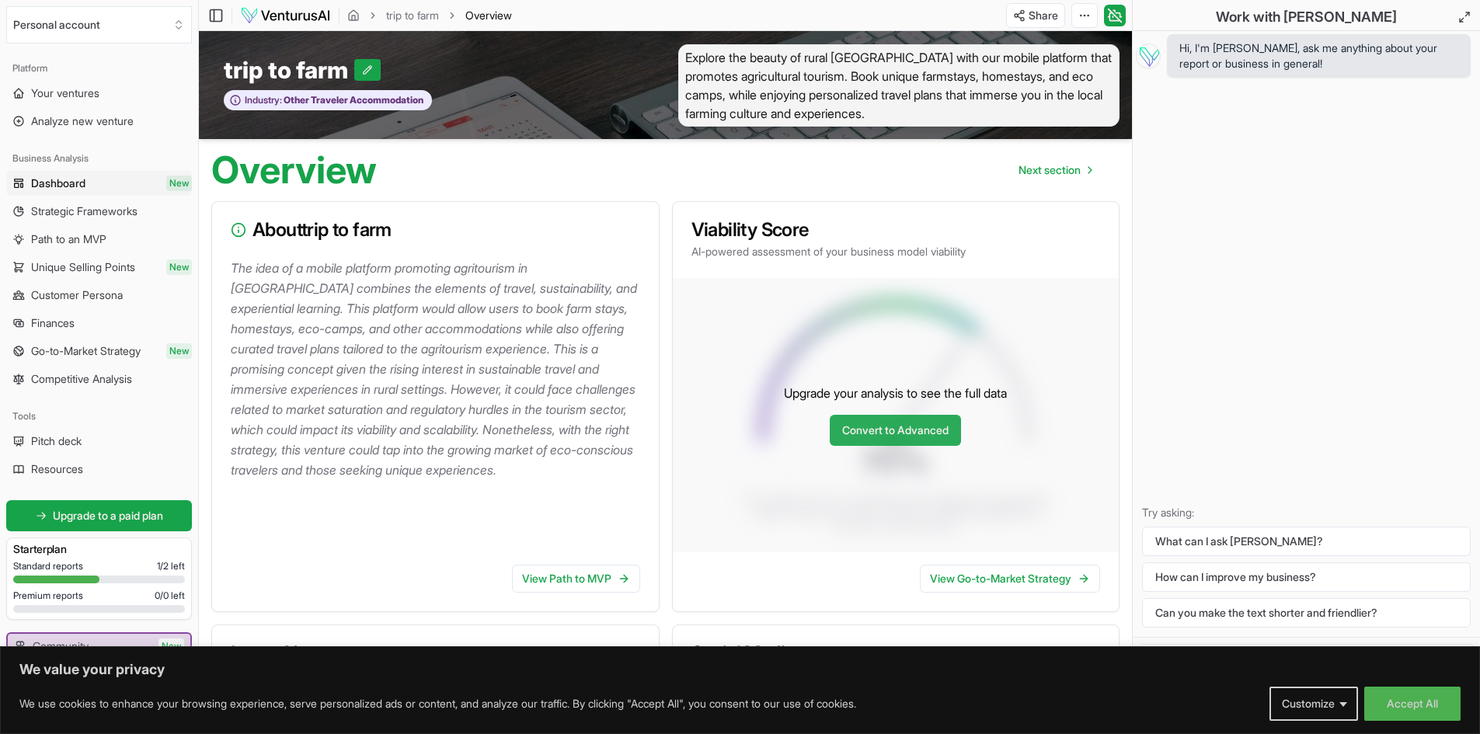 Image resolution: width=1480 pixels, height=734 pixels. I want to click on span: Other Traveler Accommodation, so click(353, 100).